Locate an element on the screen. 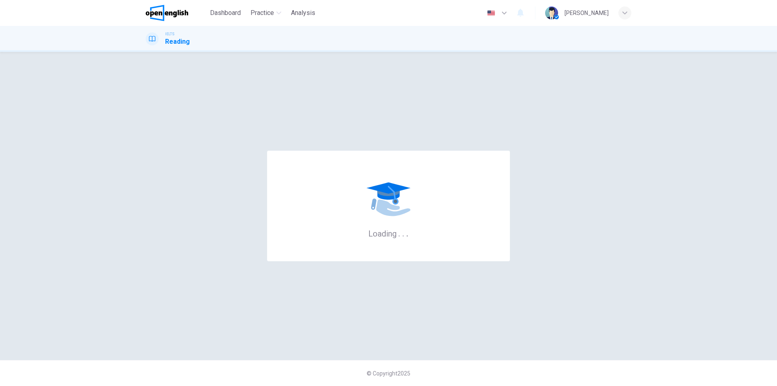  span: Practice is located at coordinates (262, 13).